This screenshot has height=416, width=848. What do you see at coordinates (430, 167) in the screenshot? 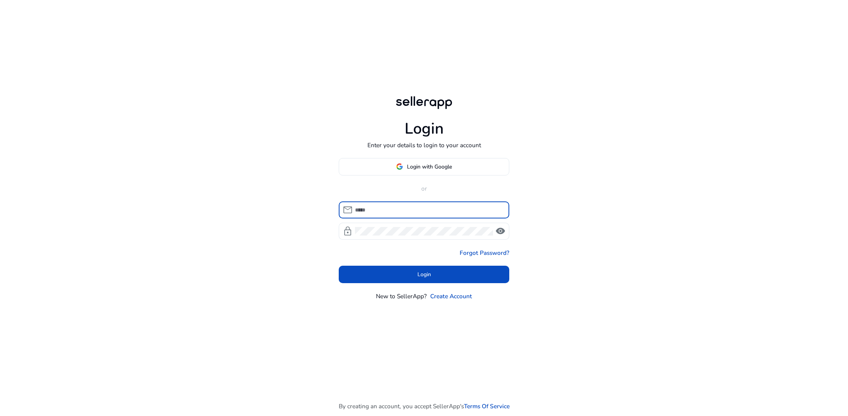
I see `span: Login with Google` at bounding box center [430, 167].